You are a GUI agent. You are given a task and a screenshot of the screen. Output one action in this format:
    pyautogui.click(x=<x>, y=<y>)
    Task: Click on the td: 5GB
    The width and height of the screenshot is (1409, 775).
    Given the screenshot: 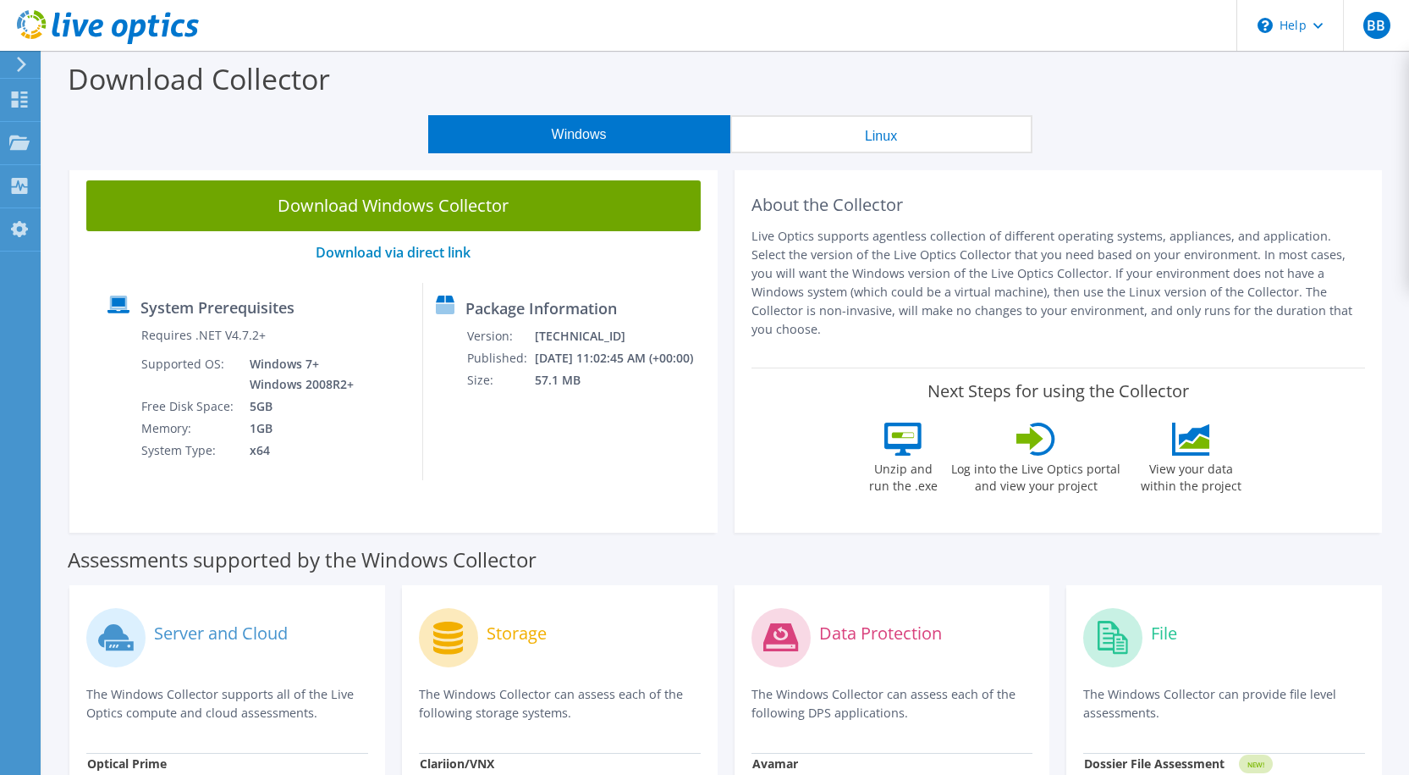 What is the action you would take?
    pyautogui.click(x=297, y=406)
    